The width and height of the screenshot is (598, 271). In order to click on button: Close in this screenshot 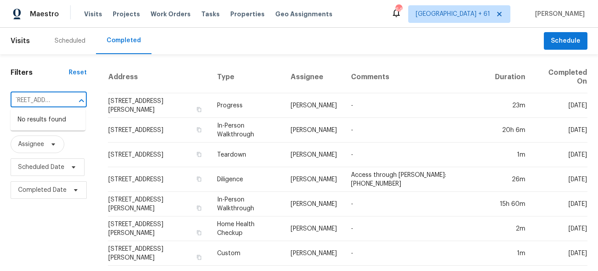, I will do `click(81, 101)`.